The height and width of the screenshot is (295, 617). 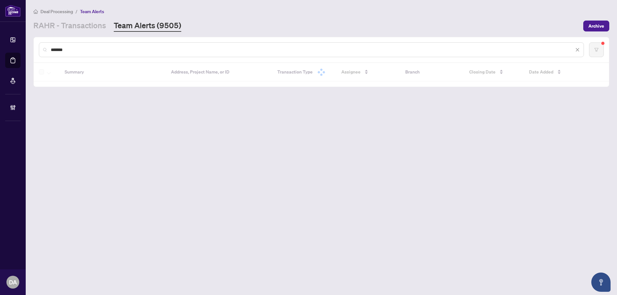 What do you see at coordinates (70, 26) in the screenshot?
I see `a: RAHR - Transactions` at bounding box center [70, 26].